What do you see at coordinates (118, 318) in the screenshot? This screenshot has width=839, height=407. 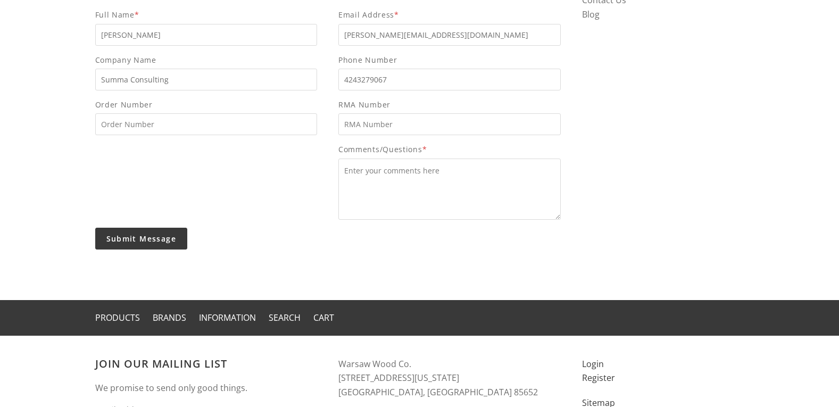 I see `a: Products` at bounding box center [118, 318].